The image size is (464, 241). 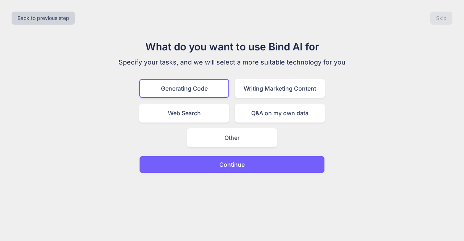 I want to click on div: Generating Code, so click(x=184, y=89).